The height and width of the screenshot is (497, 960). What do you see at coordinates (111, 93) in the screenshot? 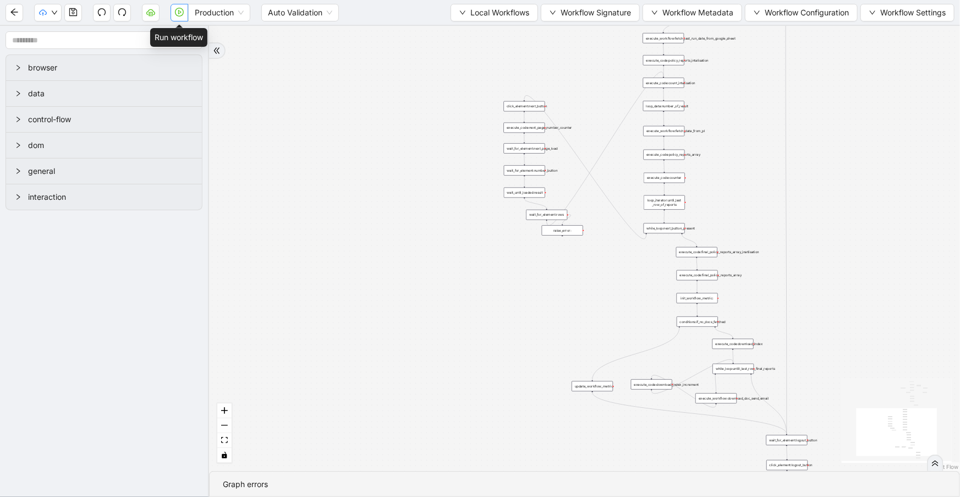
I see `span: data` at bounding box center [111, 93].